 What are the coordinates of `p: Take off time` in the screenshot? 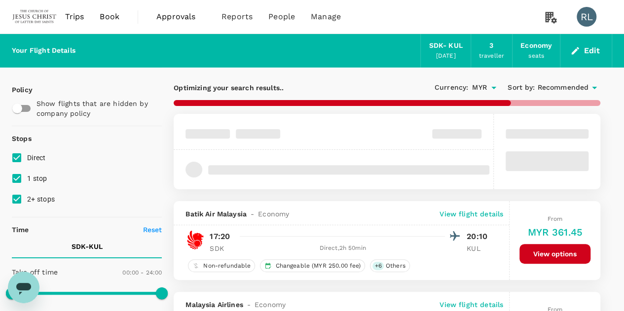 It's located at (35, 272).